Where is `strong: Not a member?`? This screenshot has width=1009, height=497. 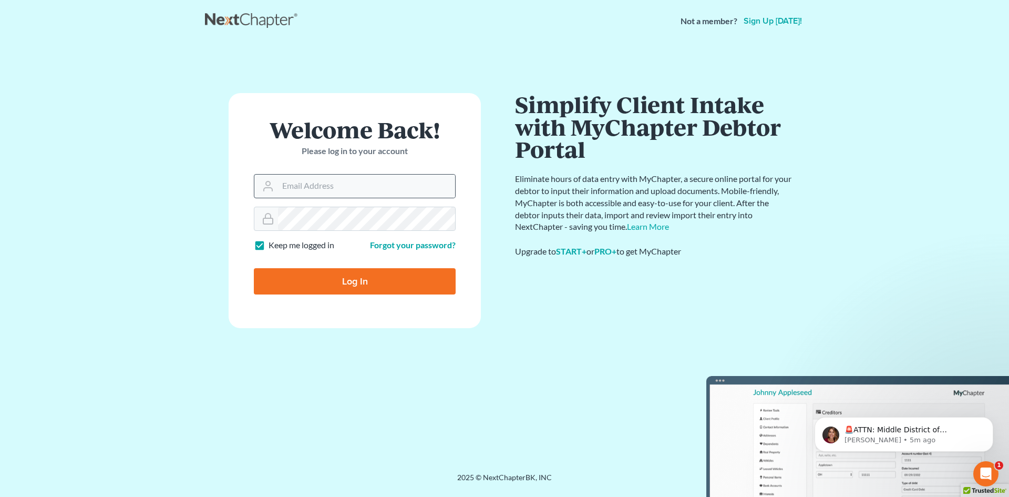
strong: Not a member? is located at coordinates (709, 21).